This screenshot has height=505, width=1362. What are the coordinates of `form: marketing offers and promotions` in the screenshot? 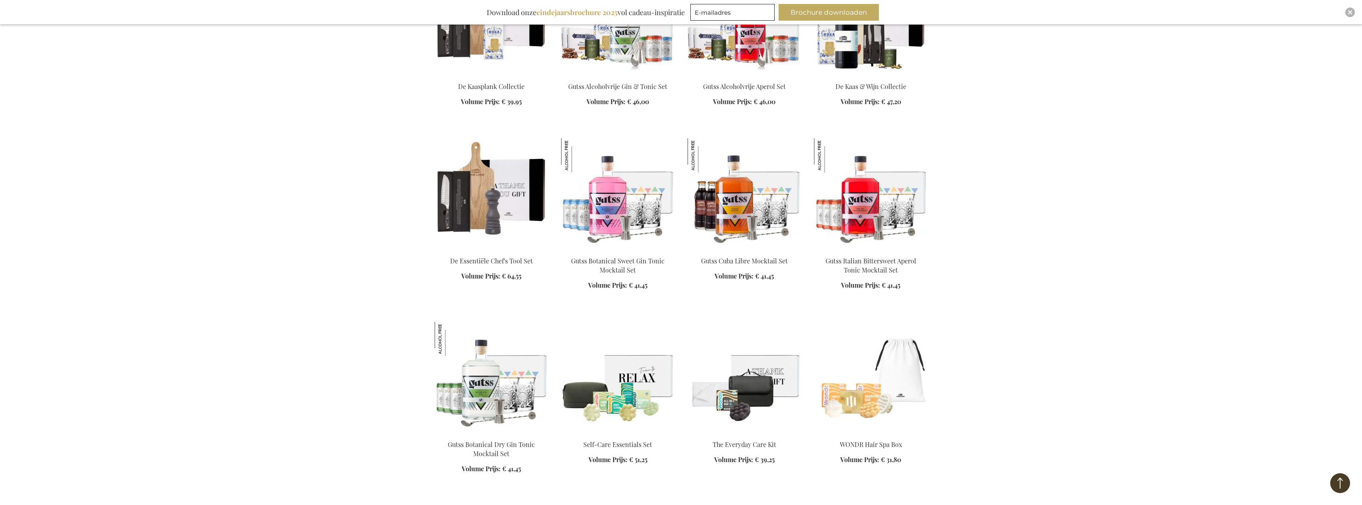 It's located at (734, 14).